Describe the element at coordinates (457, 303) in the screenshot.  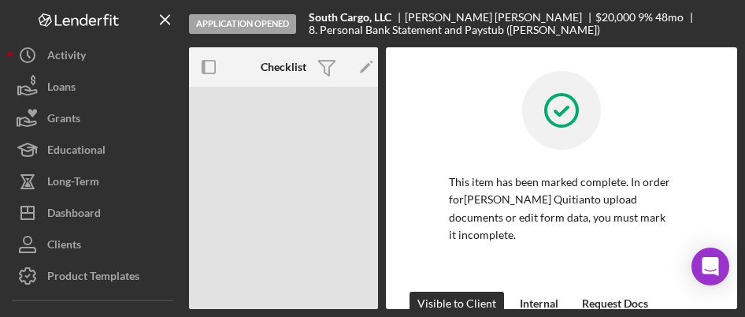
I see `div: Visible to Client` at that location.